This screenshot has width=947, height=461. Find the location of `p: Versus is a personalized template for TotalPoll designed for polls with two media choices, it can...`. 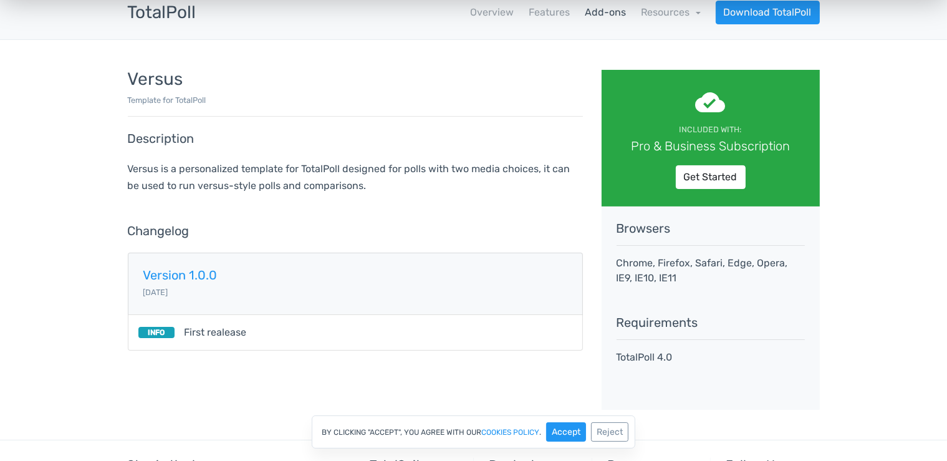

p: Versus is a personalized template for TotalPoll designed for polls with two media choices, it can... is located at coordinates (355, 177).